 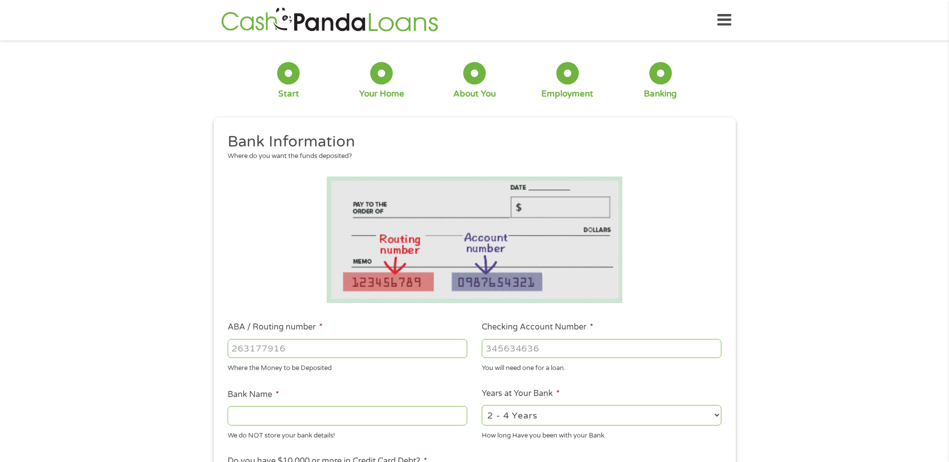 I want to click on div: About You, so click(x=474, y=94).